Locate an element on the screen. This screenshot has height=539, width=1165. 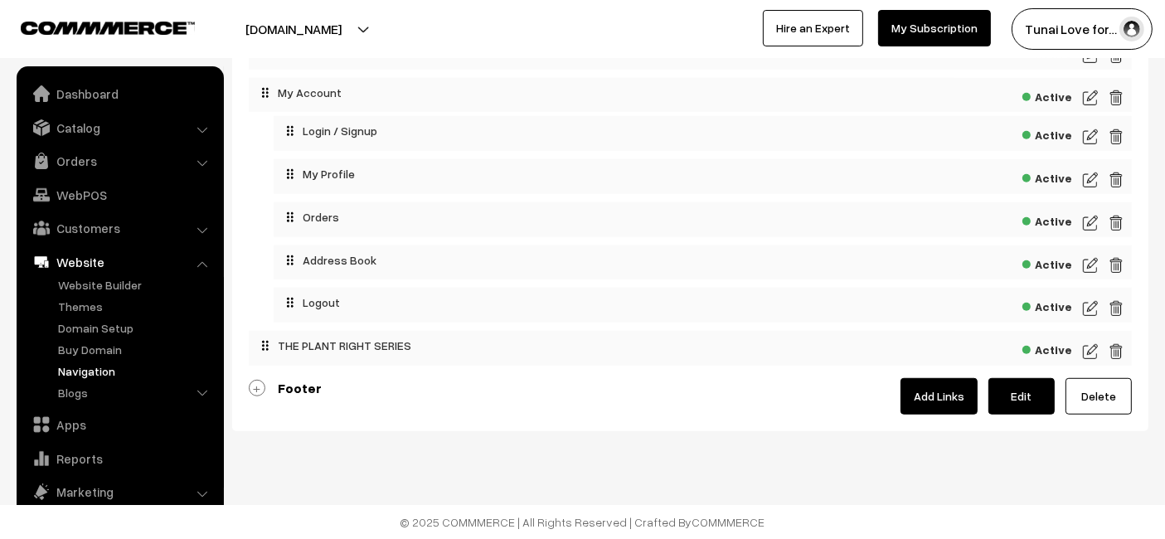
a: Add Links is located at coordinates (939, 396).